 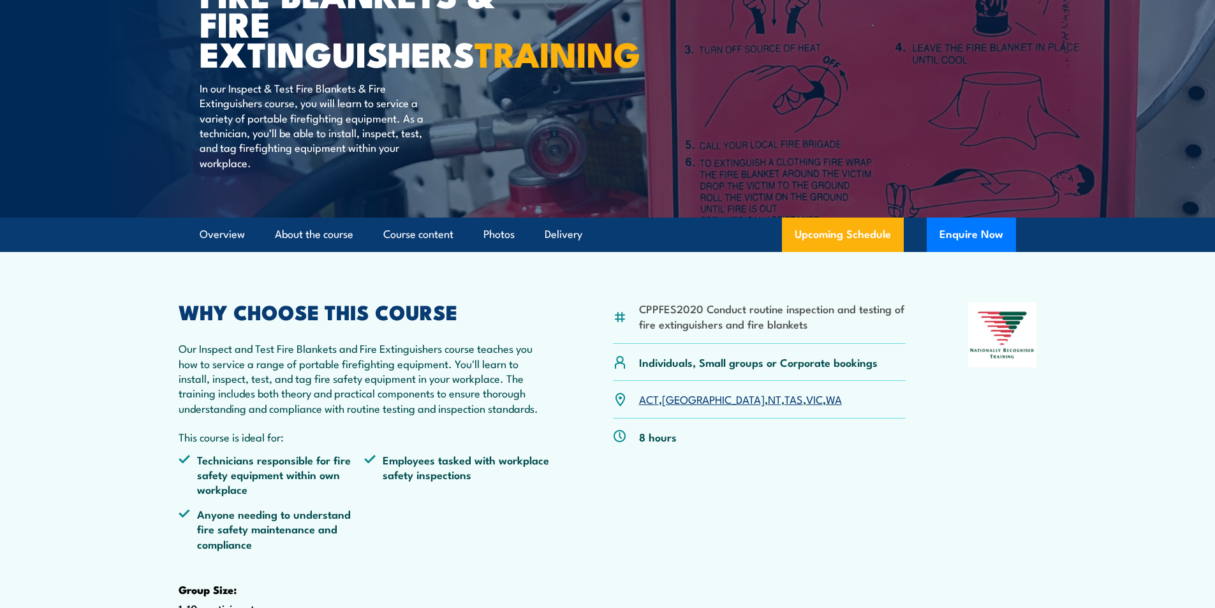 I want to click on a: WA, so click(x=833, y=398).